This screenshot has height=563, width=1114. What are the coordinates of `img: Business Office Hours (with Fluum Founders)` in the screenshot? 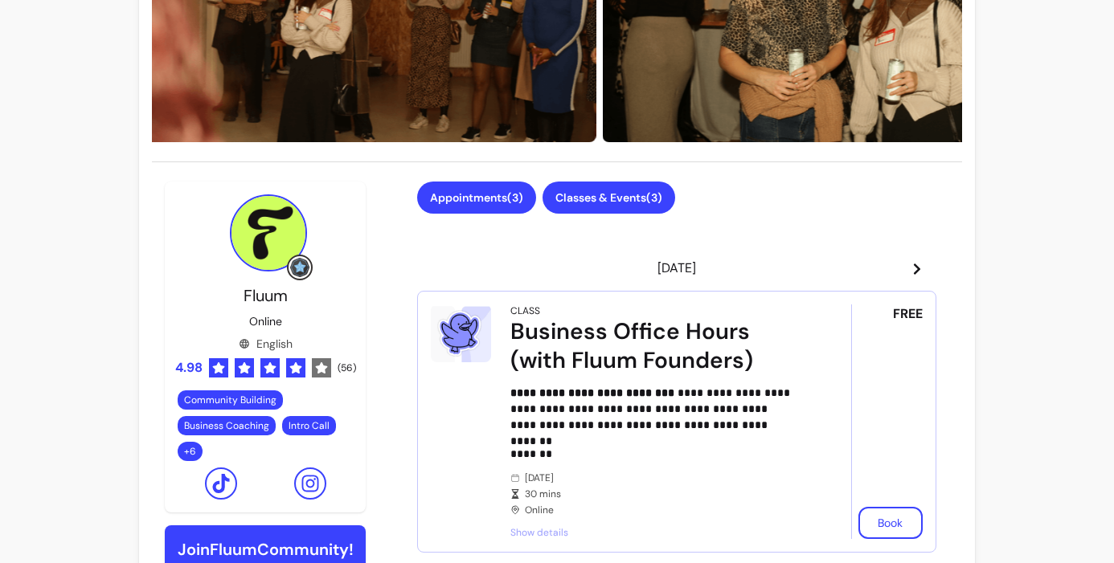 It's located at (461, 334).